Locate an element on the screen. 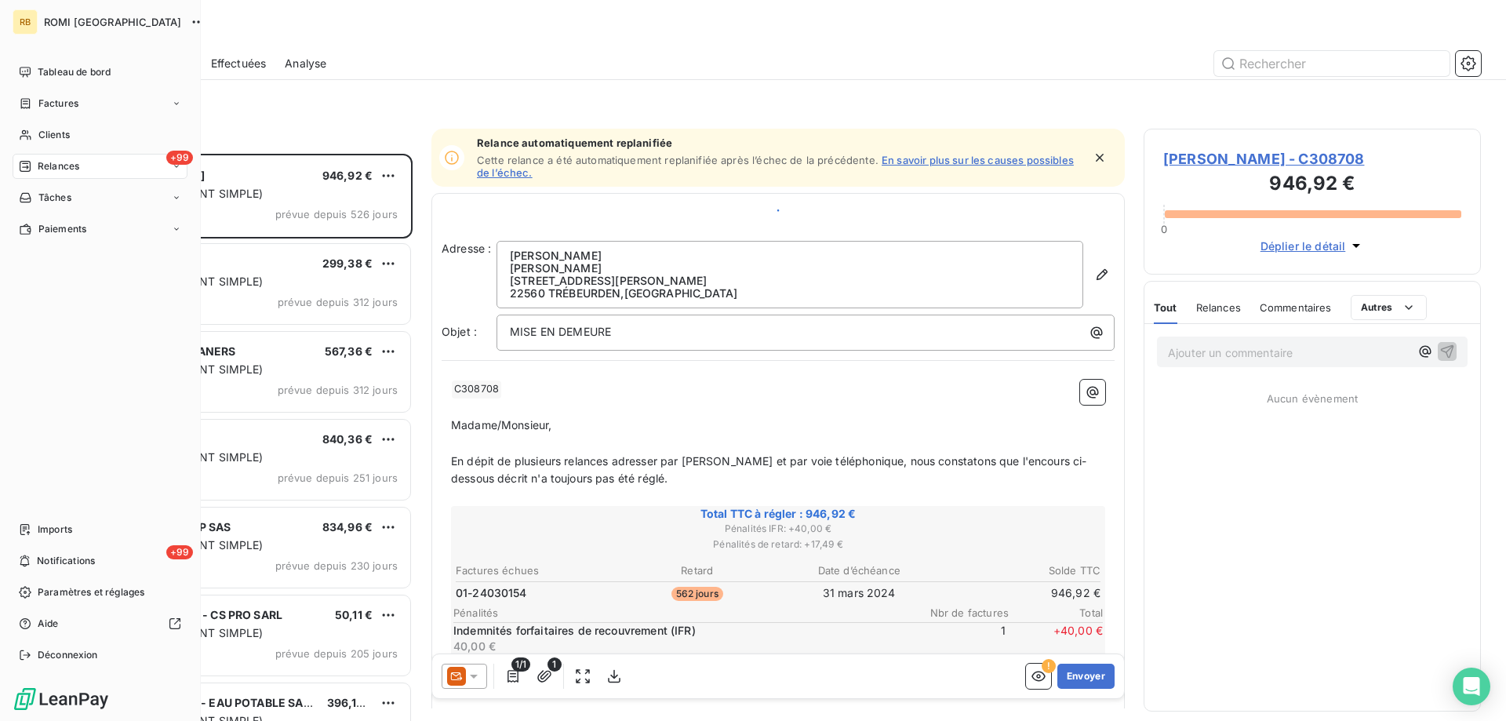  span: prévue depuis 251 jours is located at coordinates (337, 478).